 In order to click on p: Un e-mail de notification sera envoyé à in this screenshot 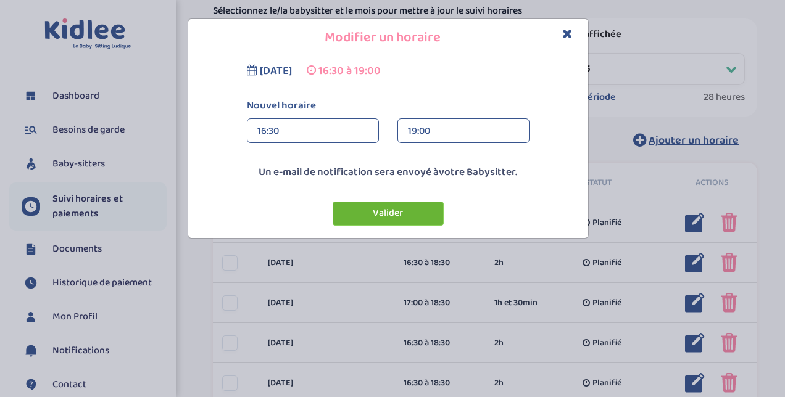, I will do `click(388, 173)`.